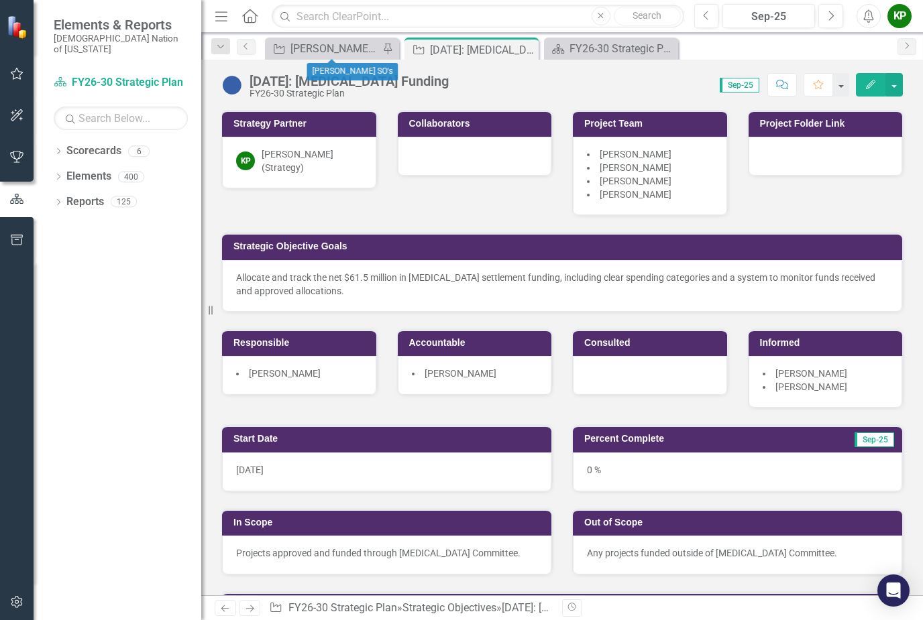 The image size is (923, 620). Describe the element at coordinates (389, 522) in the screenshot. I see `h3: In Scope` at that location.